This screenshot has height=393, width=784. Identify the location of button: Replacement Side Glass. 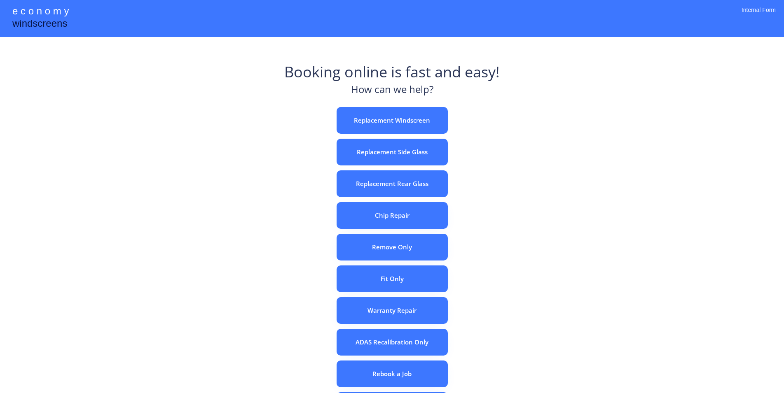
(392, 152).